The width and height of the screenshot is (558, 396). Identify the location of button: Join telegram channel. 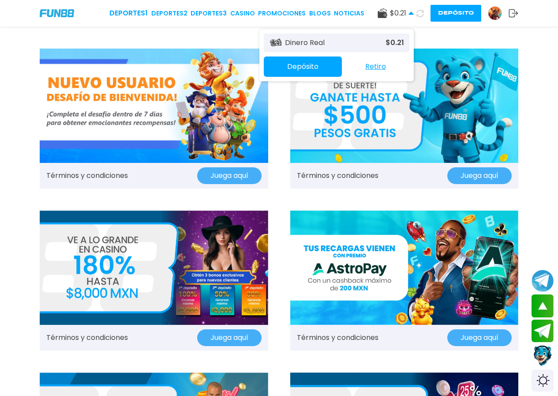
(543, 281).